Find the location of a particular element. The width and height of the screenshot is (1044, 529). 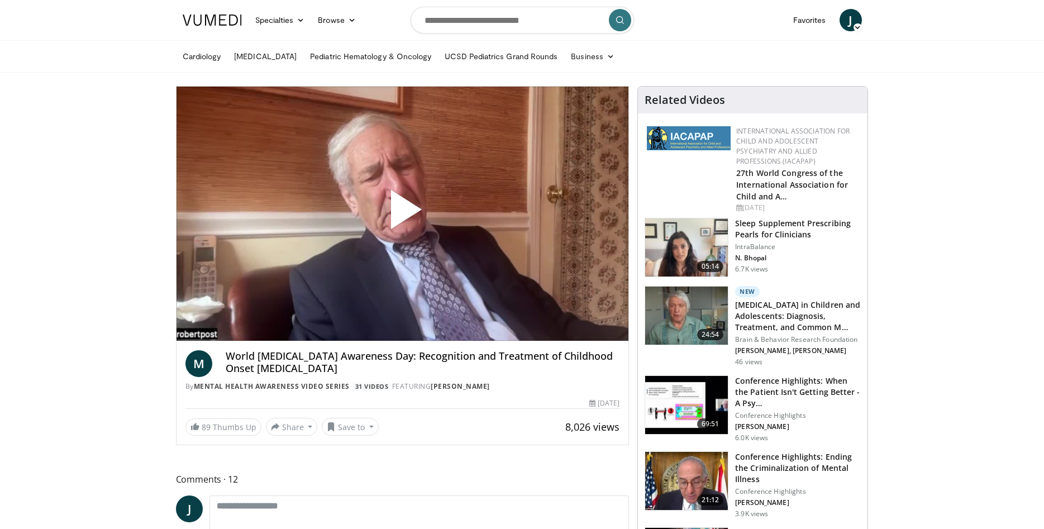

button: Share is located at coordinates (292, 427).